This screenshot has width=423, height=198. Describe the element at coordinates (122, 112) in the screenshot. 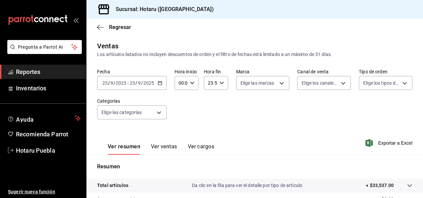

I see `span: Elige las categorías` at that location.